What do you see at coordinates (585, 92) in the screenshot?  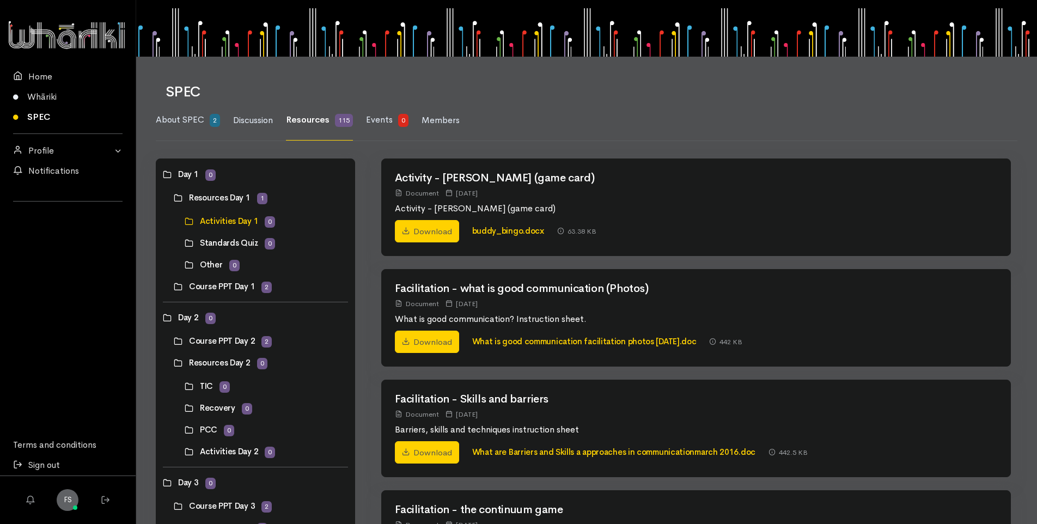 I see `h1: SPEC` at bounding box center [585, 92].